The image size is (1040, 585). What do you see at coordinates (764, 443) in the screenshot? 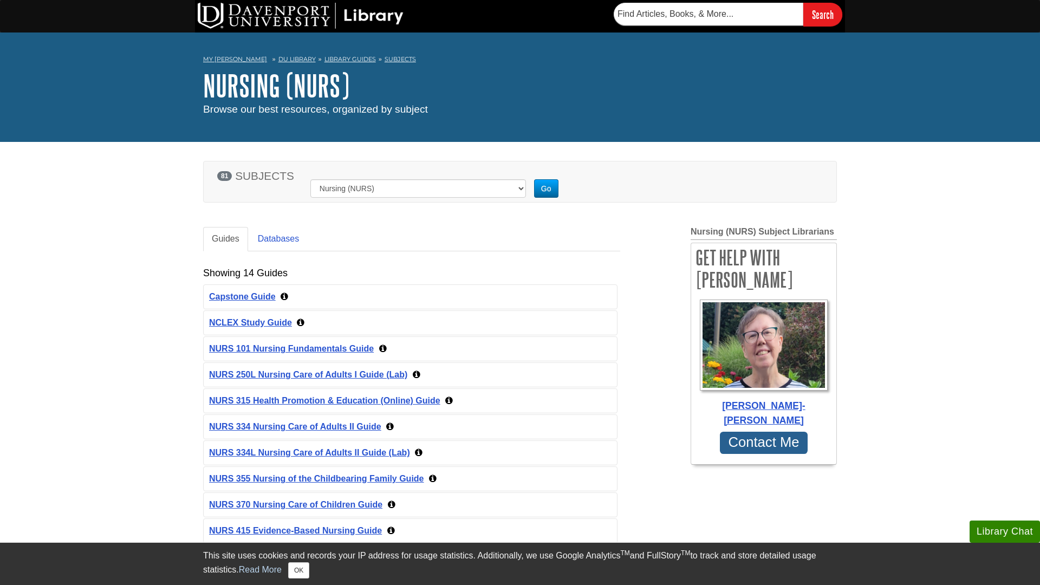
I see `a: Contact Me` at bounding box center [764, 443].